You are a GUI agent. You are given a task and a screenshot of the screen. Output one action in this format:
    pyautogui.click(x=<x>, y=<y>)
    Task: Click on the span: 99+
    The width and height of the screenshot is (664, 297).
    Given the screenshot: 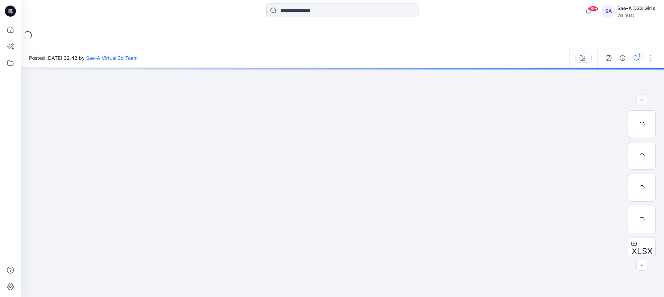 What is the action you would take?
    pyautogui.click(x=593, y=9)
    